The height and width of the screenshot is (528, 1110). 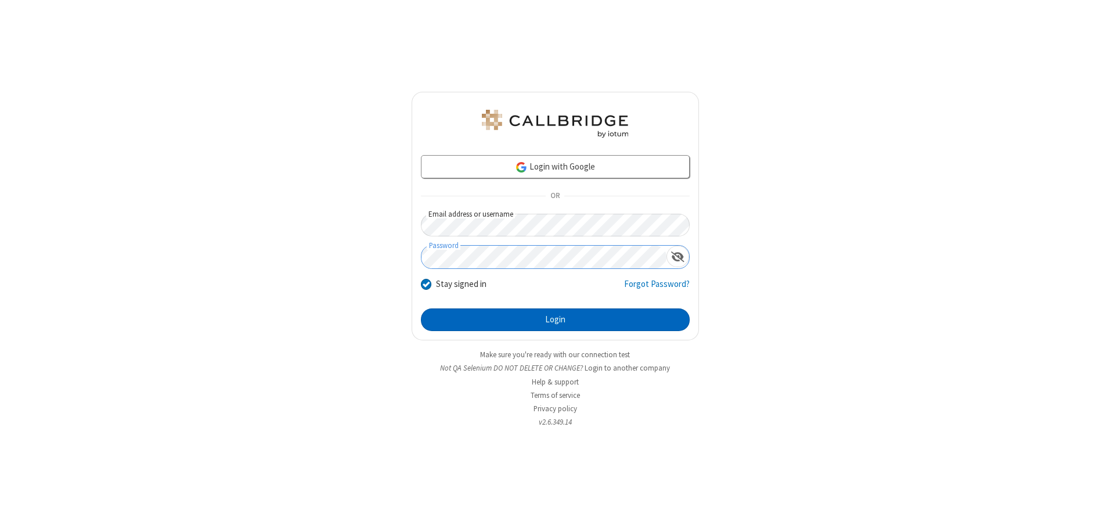 I want to click on input: Email address or username, so click(x=555, y=225).